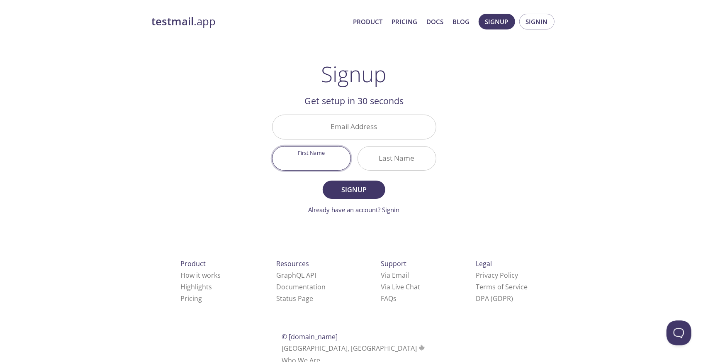 The height and width of the screenshot is (362, 708). What do you see at coordinates (173, 21) in the screenshot?
I see `strong: testmail` at bounding box center [173, 21].